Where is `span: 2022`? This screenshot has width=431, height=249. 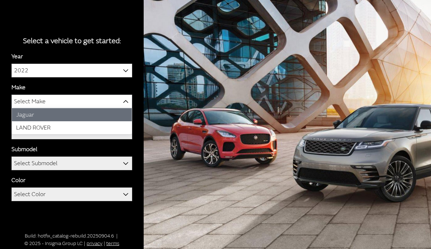
span: 2022 is located at coordinates (72, 70).